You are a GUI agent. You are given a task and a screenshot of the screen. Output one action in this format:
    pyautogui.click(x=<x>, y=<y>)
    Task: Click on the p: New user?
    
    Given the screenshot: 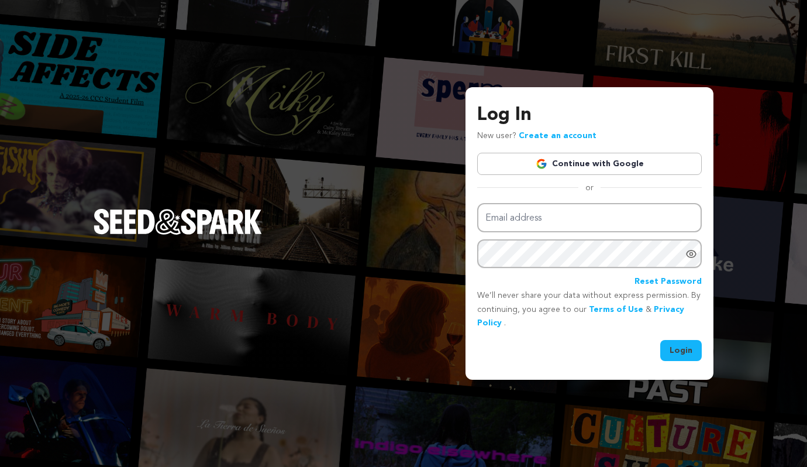 What is the action you would take?
    pyautogui.click(x=537, y=136)
    